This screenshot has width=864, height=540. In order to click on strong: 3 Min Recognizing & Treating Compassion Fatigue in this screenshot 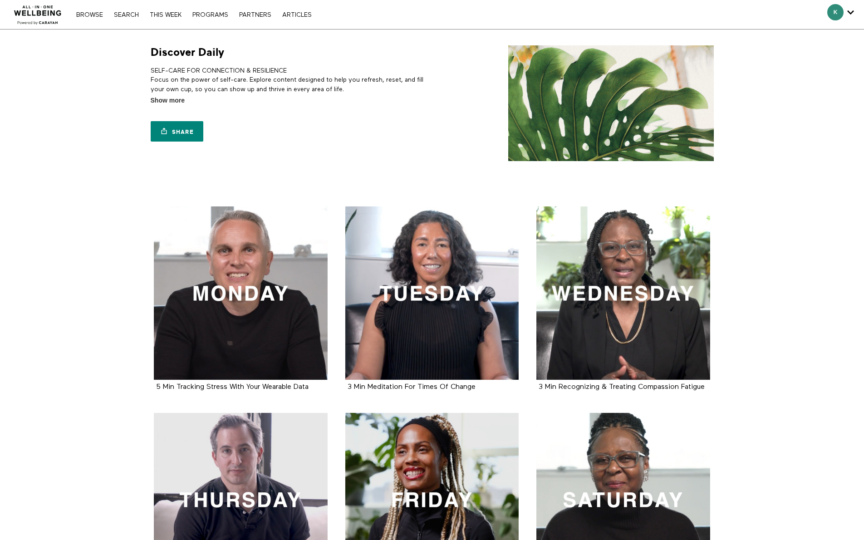, I will do `click(621, 387)`.